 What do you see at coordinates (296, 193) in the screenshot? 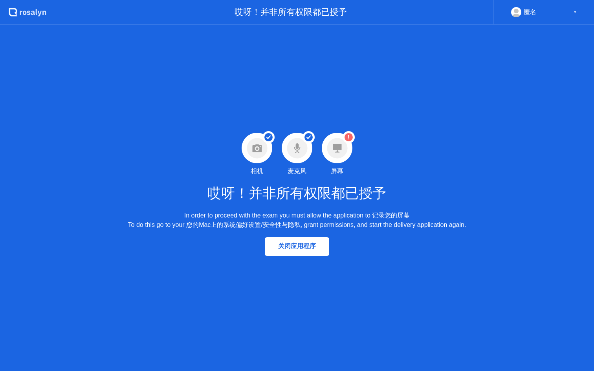
I see `h1: 哎呀！并非所有权限都已授予` at bounding box center [296, 193].